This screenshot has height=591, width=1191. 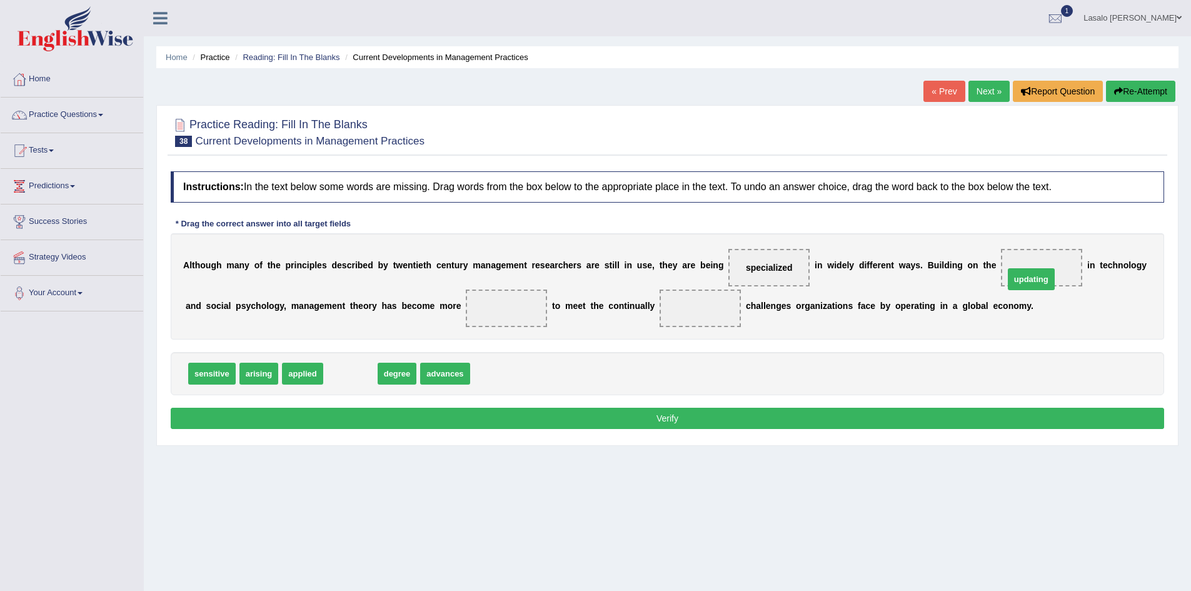 I want to click on span: specialized, so click(x=769, y=268).